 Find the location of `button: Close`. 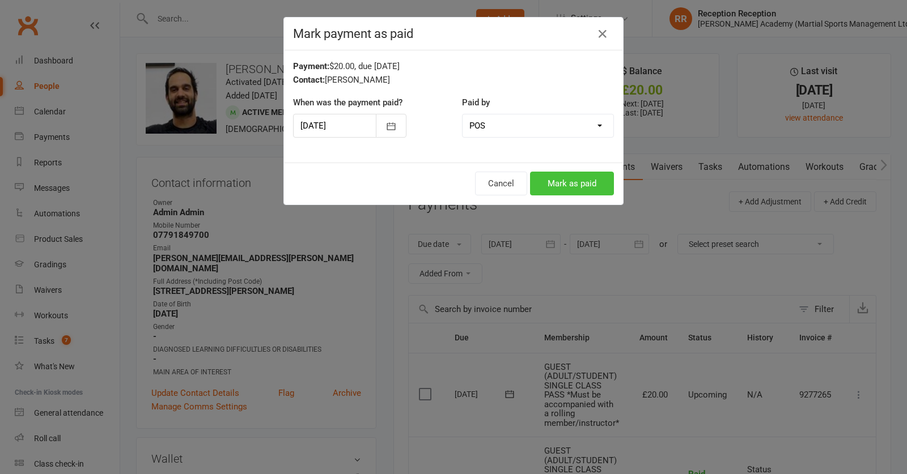

button: Close is located at coordinates (602, 34).